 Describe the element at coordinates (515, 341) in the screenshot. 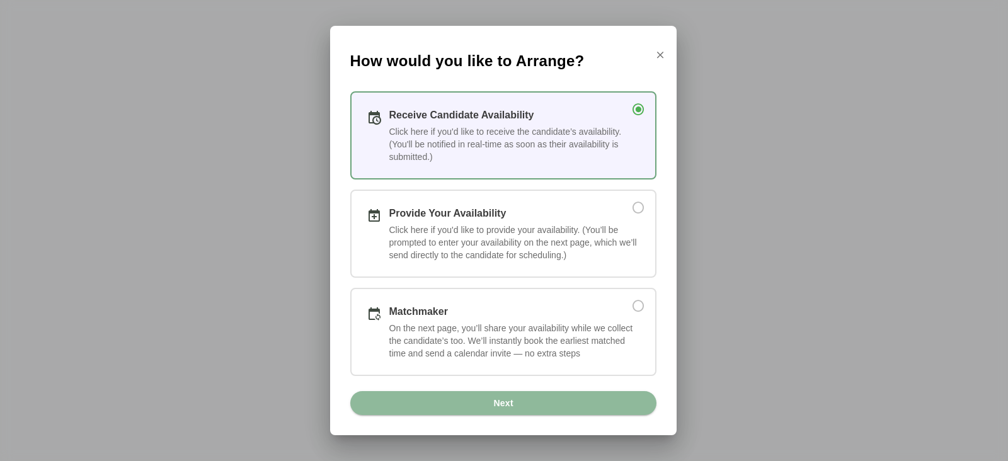

I see `div: On the next page, you’ll share your availability while we collect the candidate’s too. We’ll inst...` at that location.